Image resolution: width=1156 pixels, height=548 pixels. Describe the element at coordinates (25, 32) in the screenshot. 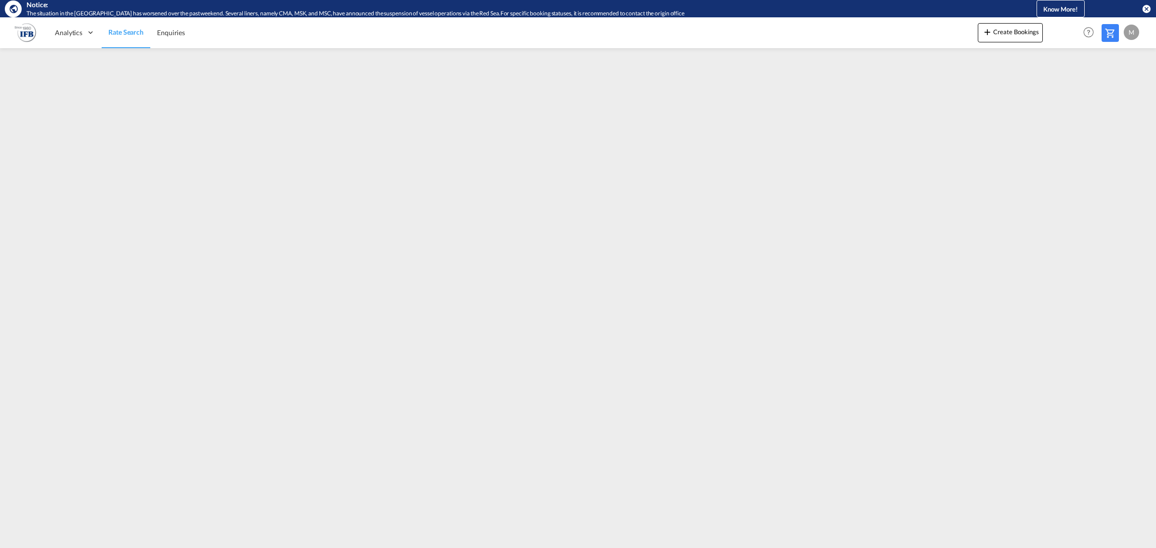

I see `img: b628ab10256c11eeb52753acbc15d091.png` at that location.